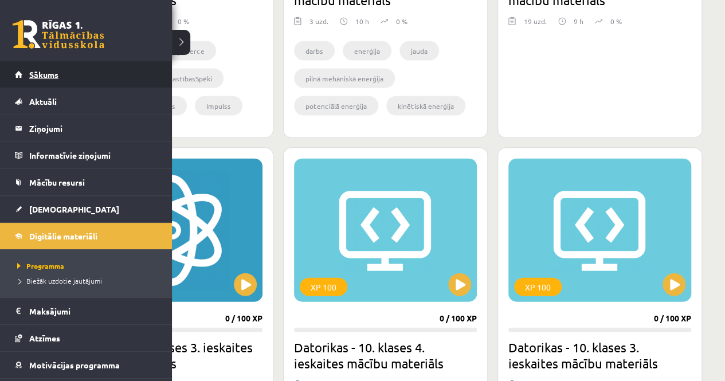  What do you see at coordinates (218, 106) in the screenshot?
I see `li: Impulss` at bounding box center [218, 106].